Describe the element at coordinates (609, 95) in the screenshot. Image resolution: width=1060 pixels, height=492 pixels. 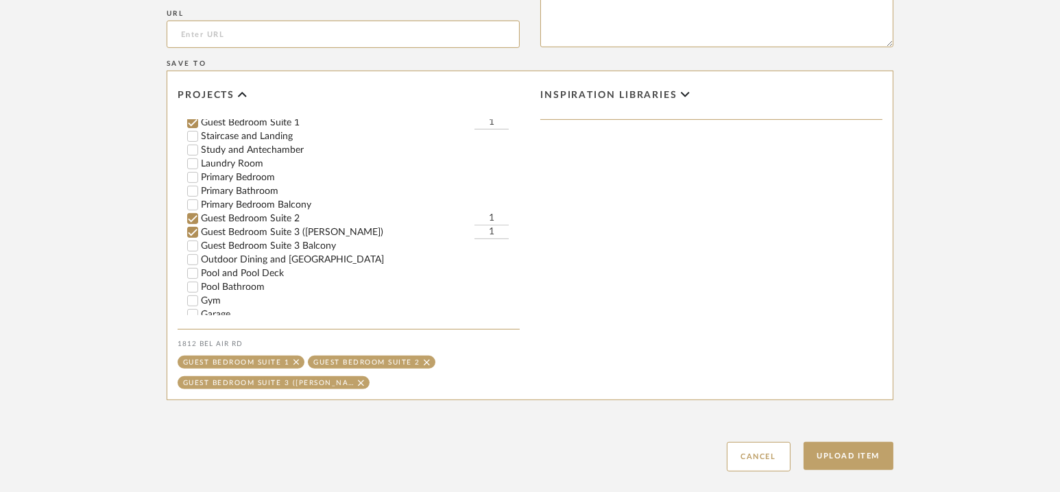
I see `span: Inspiration libraries` at that location.